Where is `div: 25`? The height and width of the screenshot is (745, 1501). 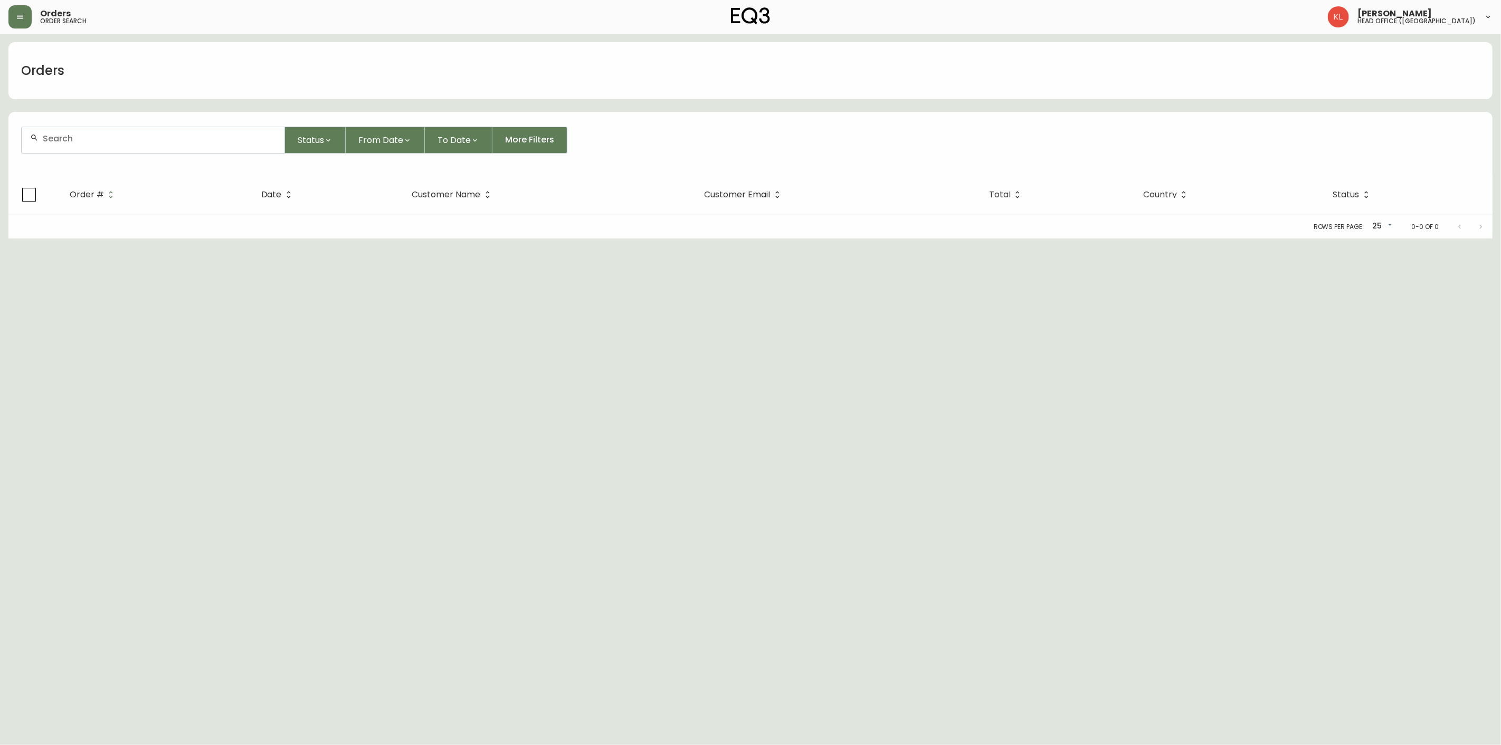
div: 25 is located at coordinates (1381, 226).